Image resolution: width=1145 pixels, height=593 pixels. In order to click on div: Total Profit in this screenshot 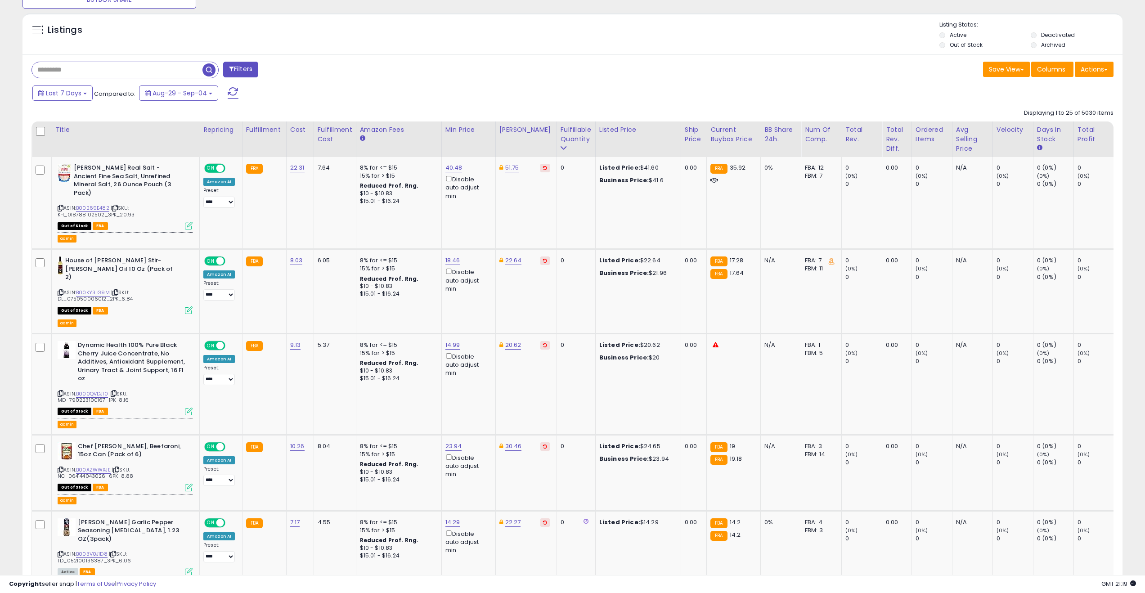, I will do `click(1094, 135)`.